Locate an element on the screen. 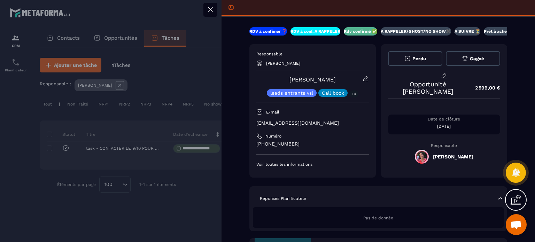 The height and width of the screenshot is (242, 535). p: A RAPPELER/GHOST/NO SHOW✖️ is located at coordinates (416, 31).